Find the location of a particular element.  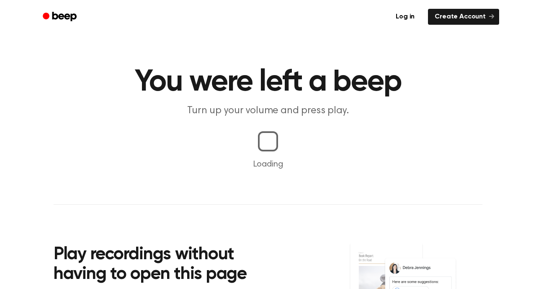

a: Log in is located at coordinates (405, 17).